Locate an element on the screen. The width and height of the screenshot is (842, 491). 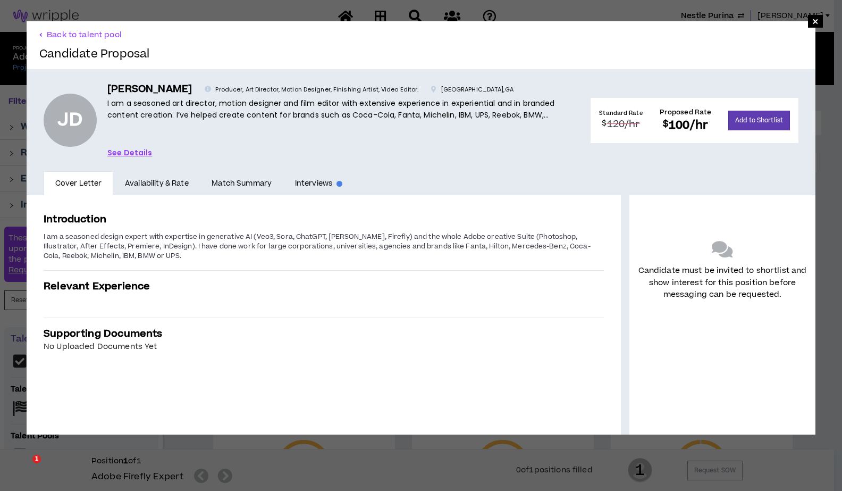
h2: Candidate Proposal is located at coordinates (95, 54).